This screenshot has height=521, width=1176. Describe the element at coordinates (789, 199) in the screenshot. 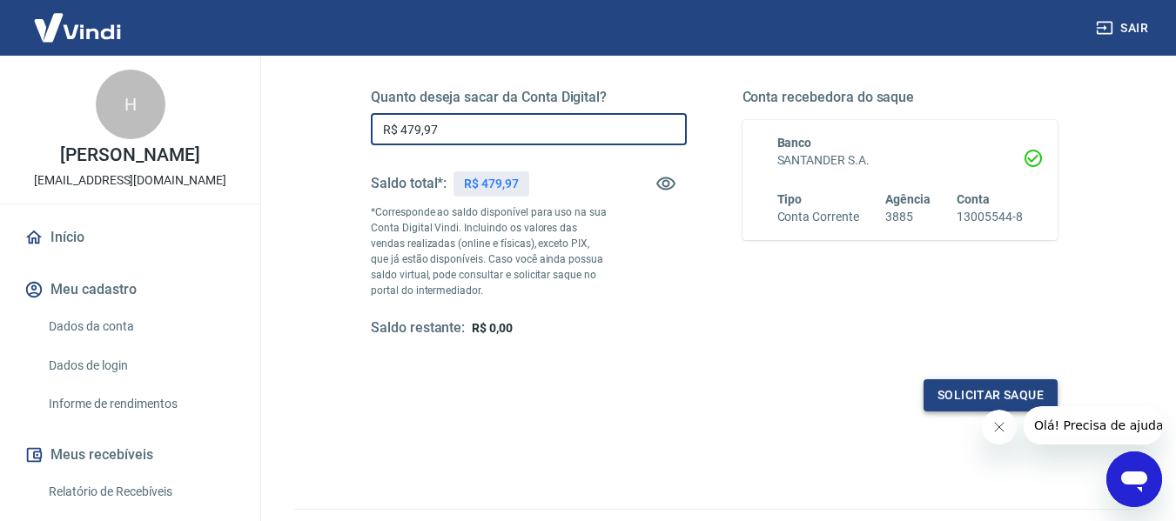

I see `span: Tipo` at that location.